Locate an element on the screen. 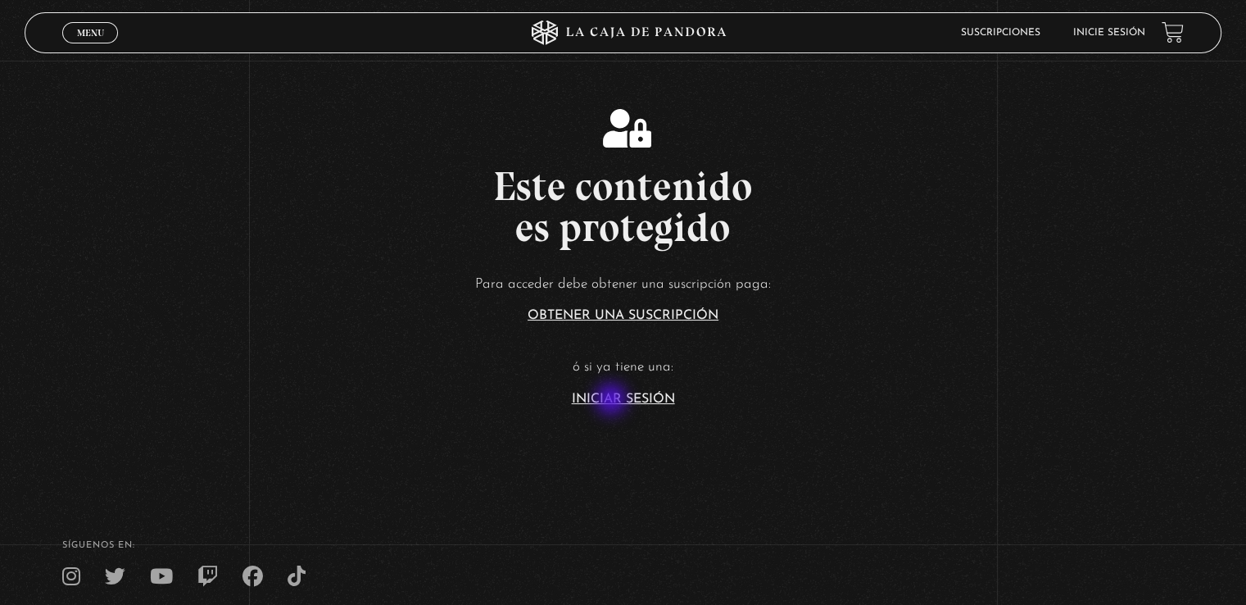 This screenshot has width=1246, height=605. a: Obtener una suscripción is located at coordinates (623, 316).